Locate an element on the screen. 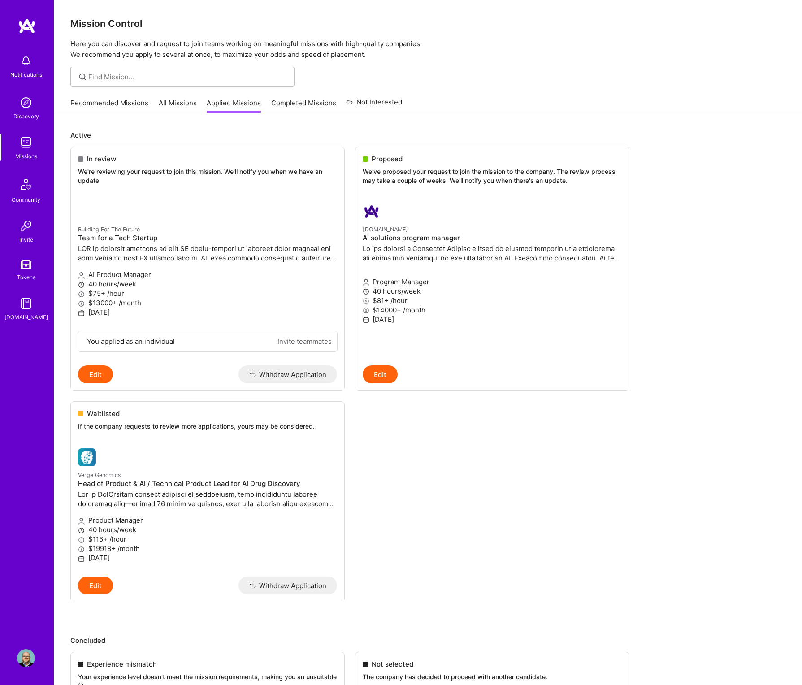  h4: AI solutions program manager is located at coordinates (492, 238).